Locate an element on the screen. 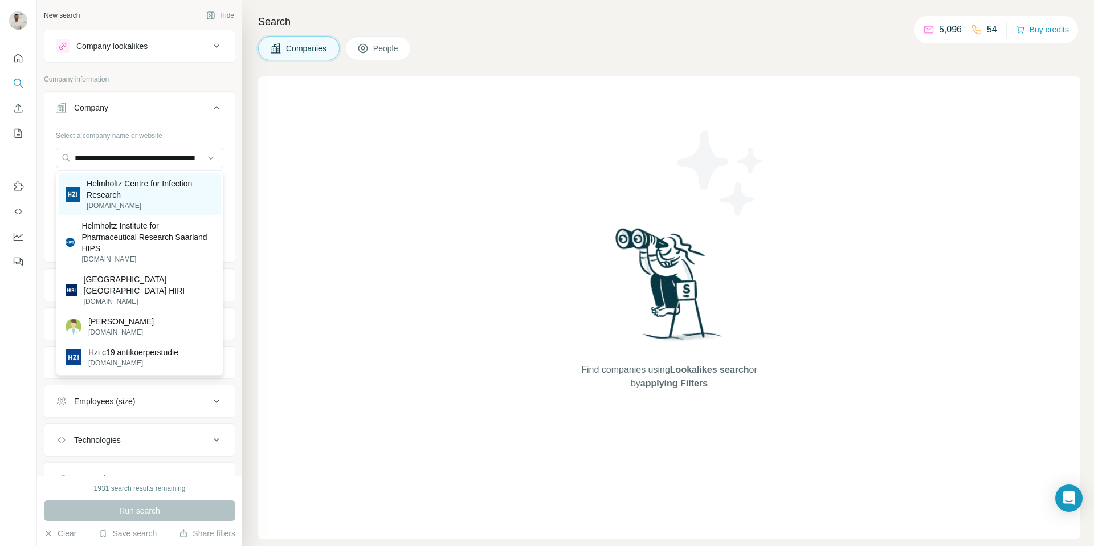  div: Select a company name or website is located at coordinates (140, 133).